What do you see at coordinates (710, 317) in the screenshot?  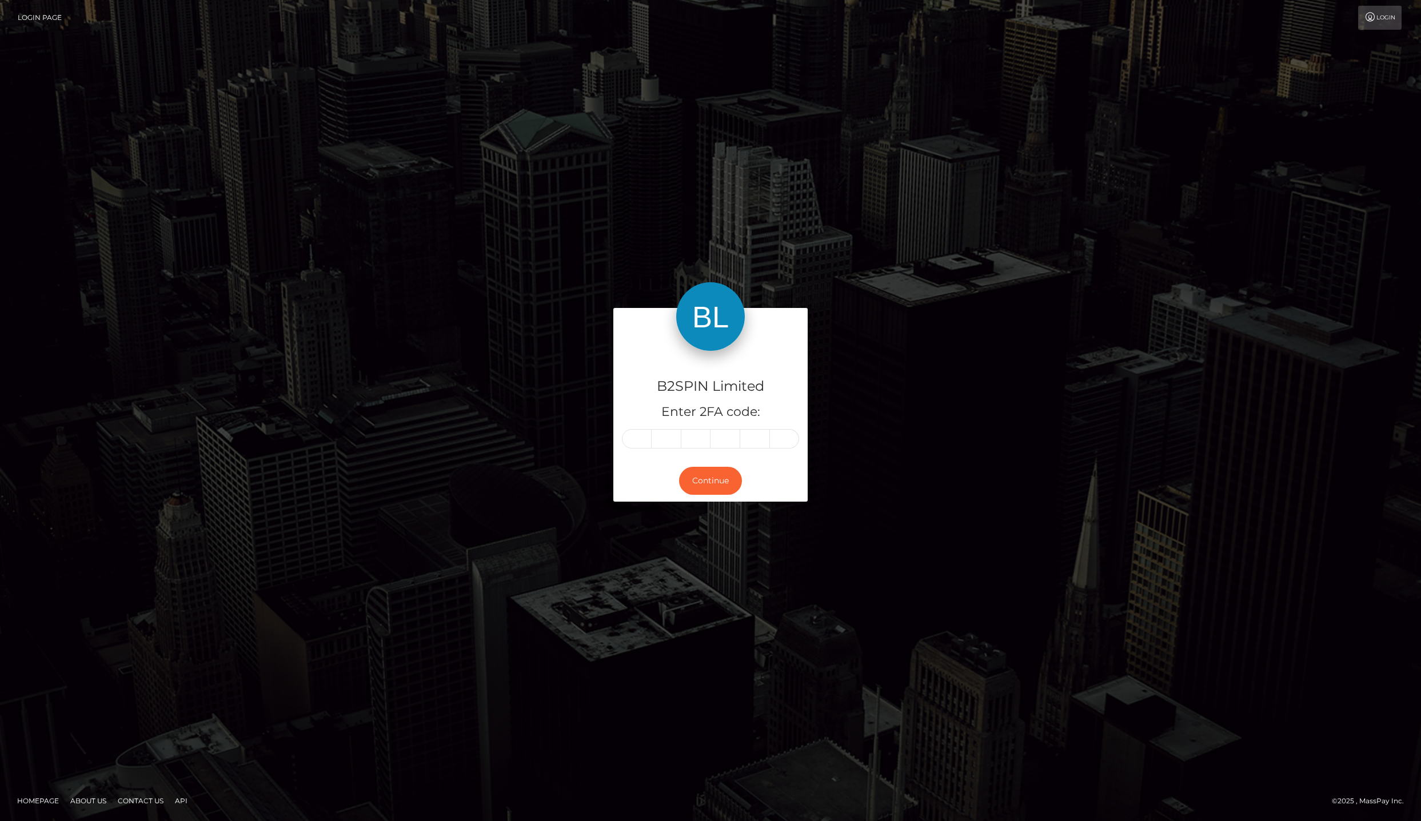 I see `img: B2SPIN Limited` at bounding box center [710, 317].